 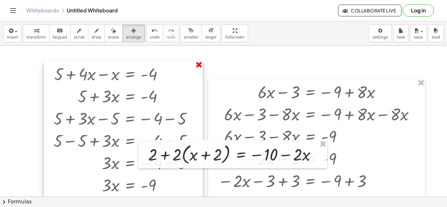 I want to click on span: keypad, so click(x=60, y=37).